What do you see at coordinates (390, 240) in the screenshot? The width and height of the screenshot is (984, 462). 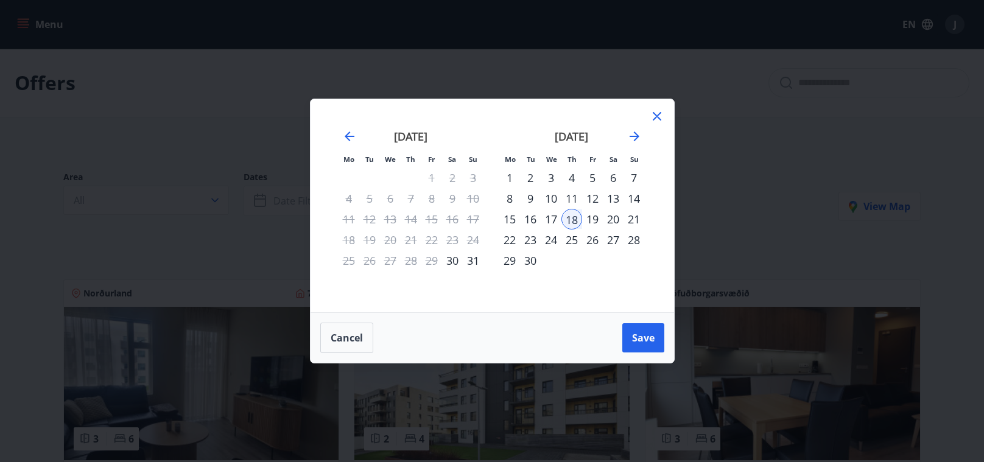 I see `td: Not available. Wednesday, August 20, 2025` at bounding box center [390, 240].